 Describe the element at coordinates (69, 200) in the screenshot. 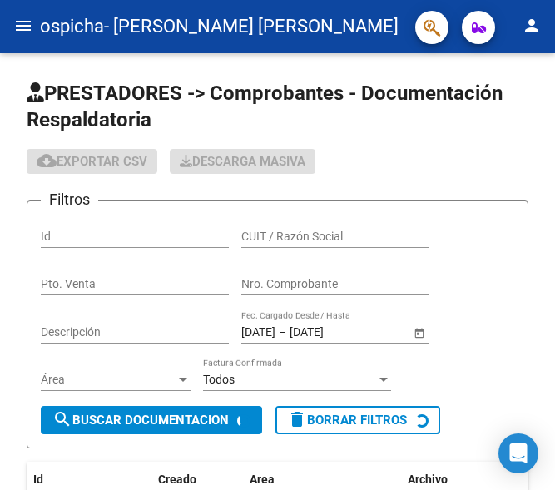

I see `h3: Filtros` at that location.